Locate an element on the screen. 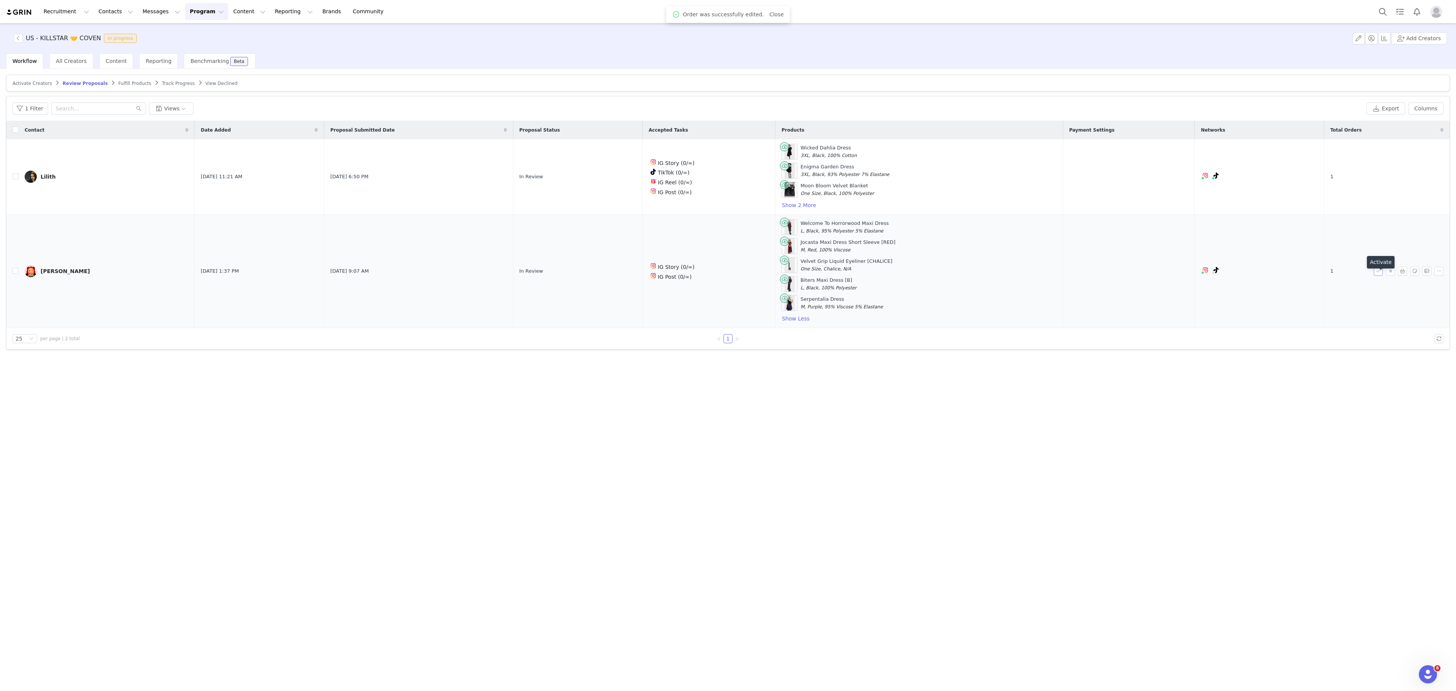  img: grin logo is located at coordinates (19, 12).